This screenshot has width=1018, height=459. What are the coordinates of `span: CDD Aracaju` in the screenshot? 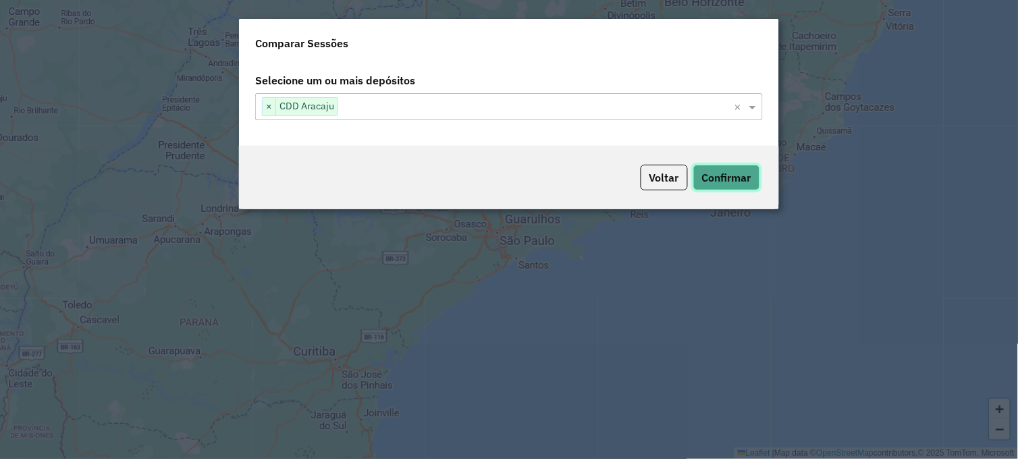 It's located at (306, 106).